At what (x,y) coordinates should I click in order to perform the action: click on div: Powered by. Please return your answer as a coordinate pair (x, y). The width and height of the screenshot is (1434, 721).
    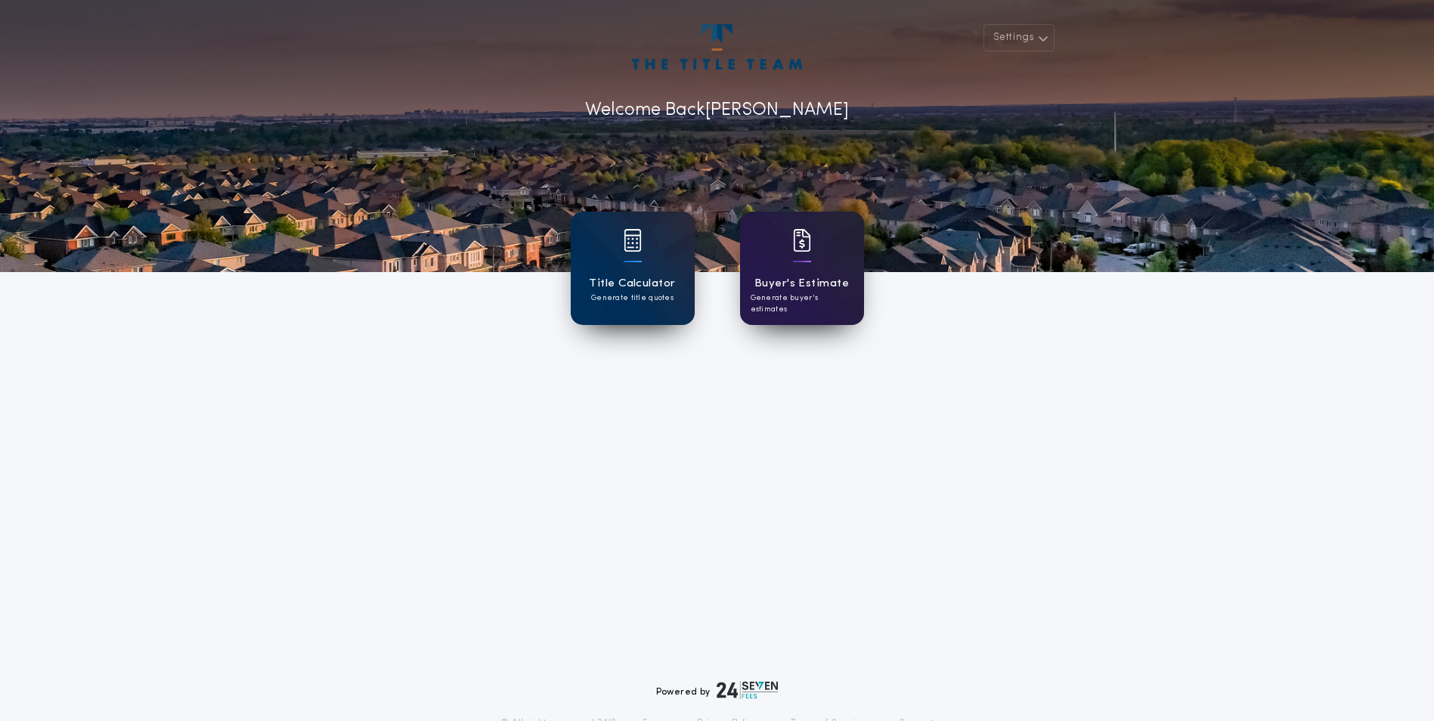
    Looking at the image, I should click on (717, 690).